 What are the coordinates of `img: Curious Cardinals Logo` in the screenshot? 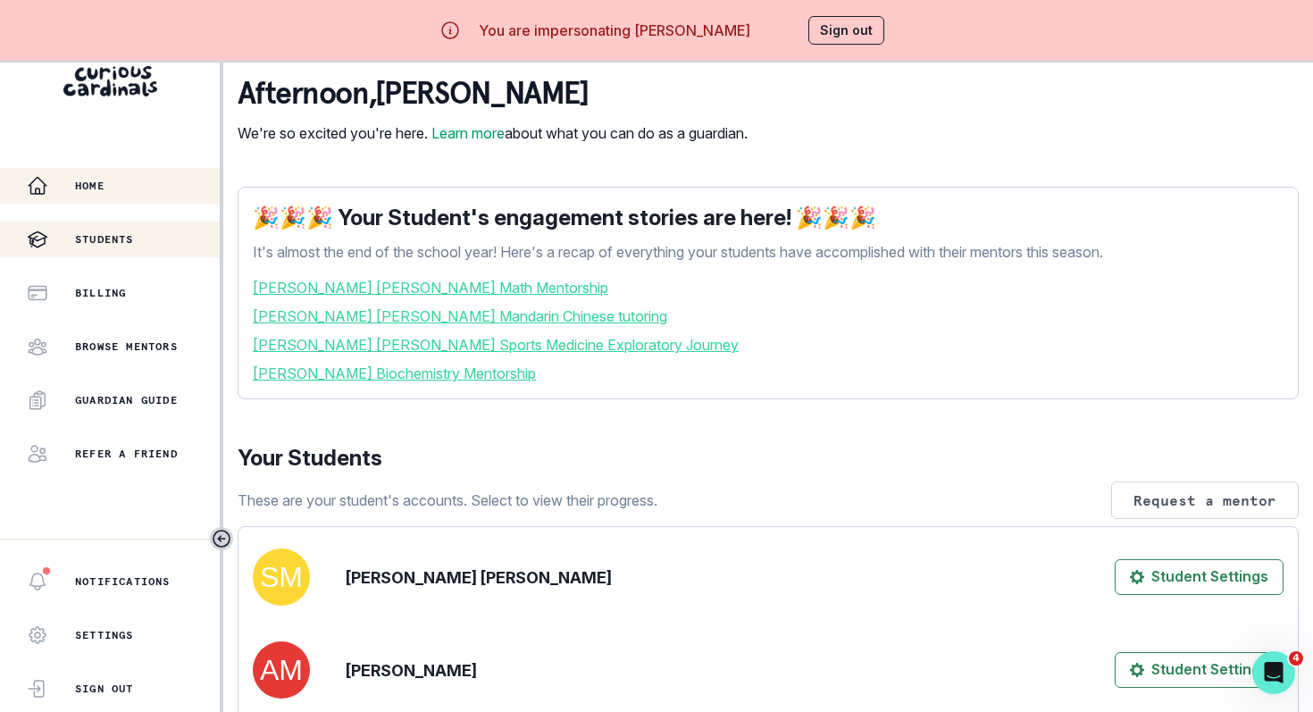 It's located at (110, 81).